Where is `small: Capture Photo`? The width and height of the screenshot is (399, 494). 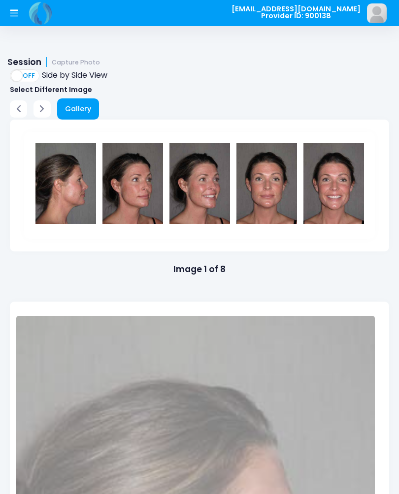 small: Capture Photo is located at coordinates (76, 62).